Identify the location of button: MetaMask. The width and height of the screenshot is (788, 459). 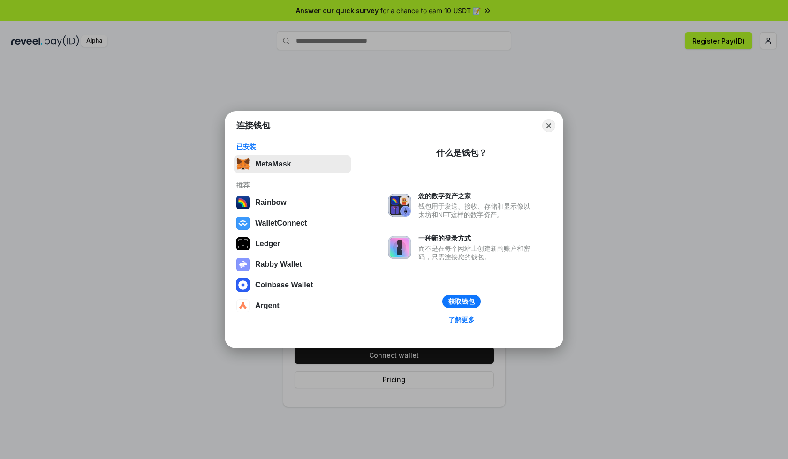
(292, 164).